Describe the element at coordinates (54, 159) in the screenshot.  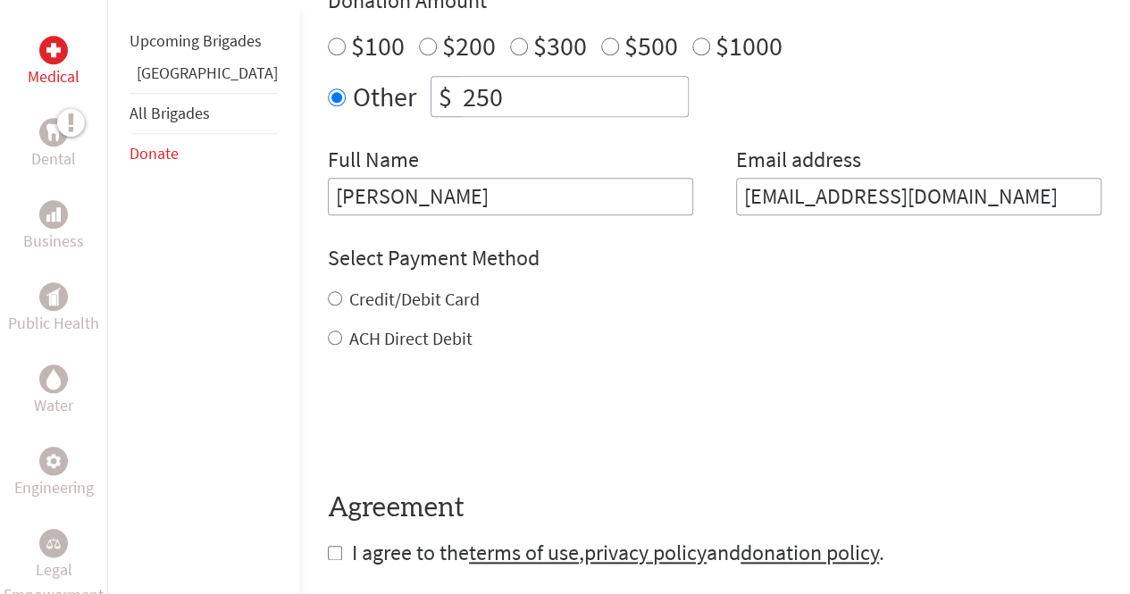
I see `p: Dental` at that location.